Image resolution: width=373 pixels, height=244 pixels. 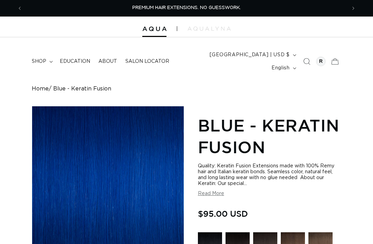 I want to click on a: Home, so click(x=40, y=89).